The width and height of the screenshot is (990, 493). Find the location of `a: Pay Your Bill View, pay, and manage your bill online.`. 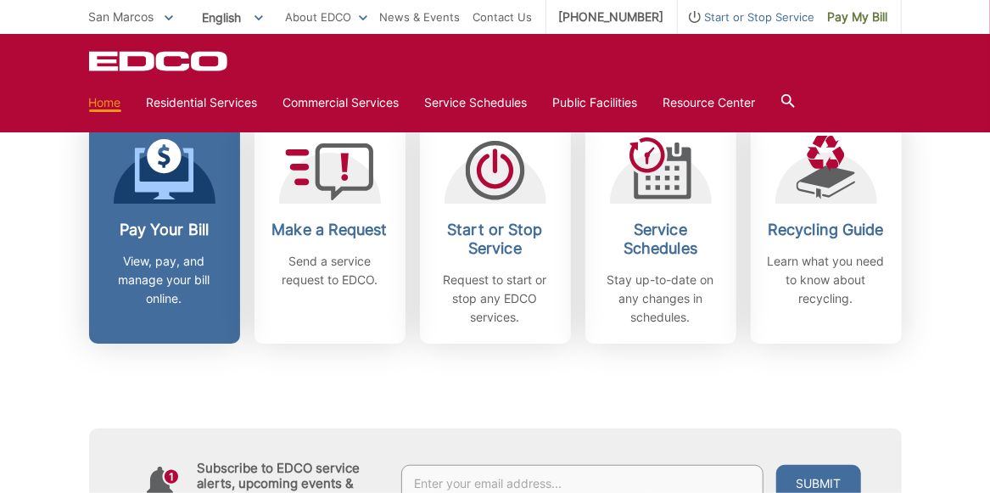

a: Pay Your Bill View, pay, and manage your bill online. is located at coordinates (164, 231).